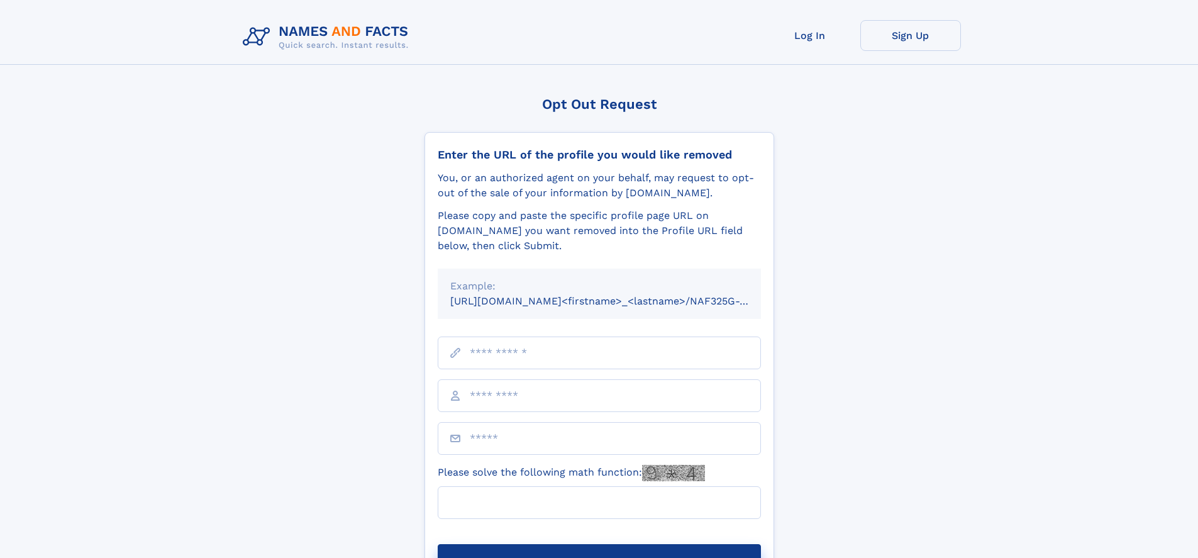  I want to click on div: Opt Out Request, so click(599, 104).